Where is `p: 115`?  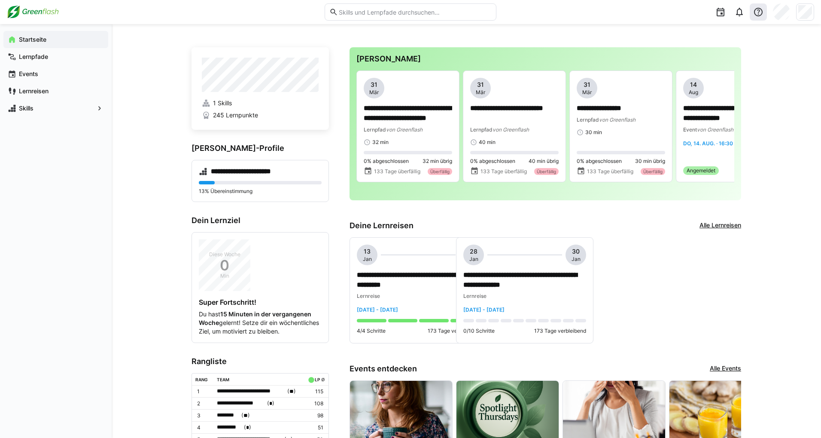 p: 115 is located at coordinates (315, 391).